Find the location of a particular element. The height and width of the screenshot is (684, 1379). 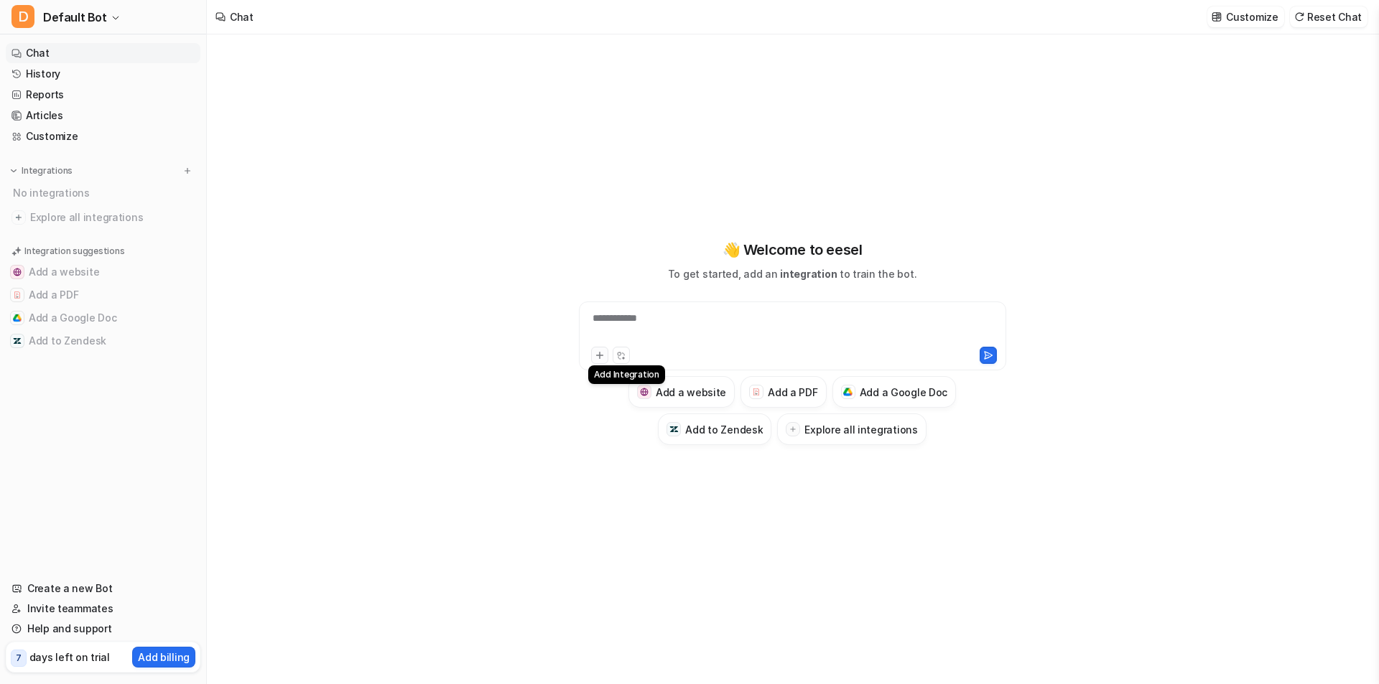

img: menu_add.svg is located at coordinates (187, 171).